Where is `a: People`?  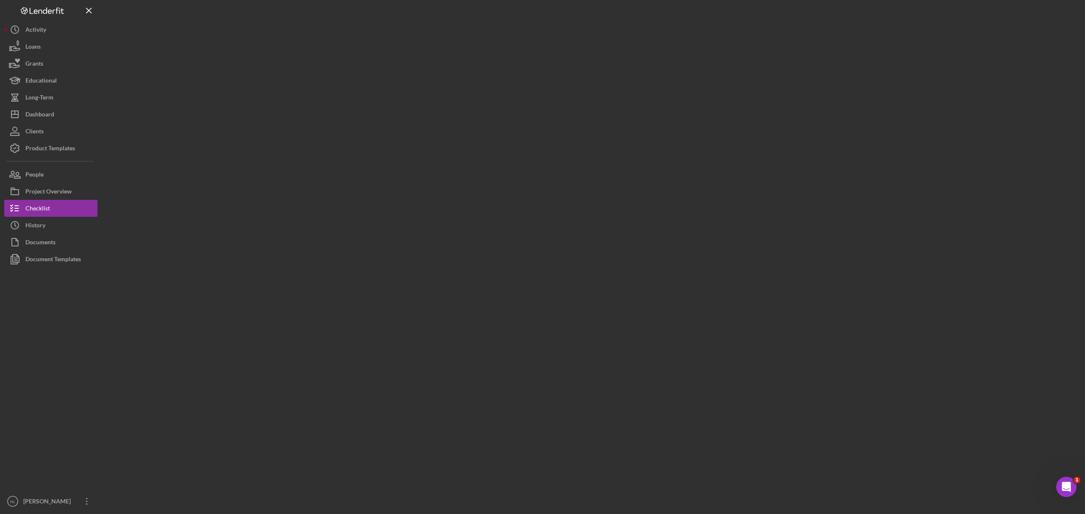 a: People is located at coordinates (51, 175).